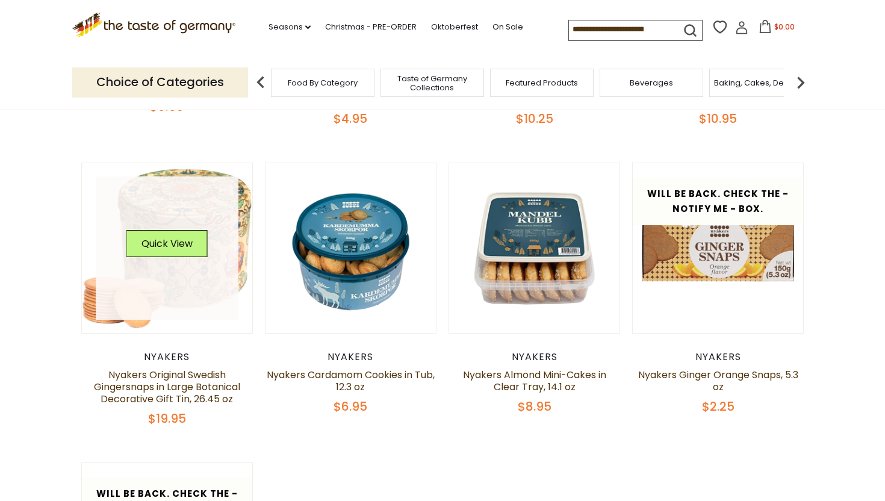 This screenshot has width=885, height=501. What do you see at coordinates (784, 26) in the screenshot?
I see `span: $0.00` at bounding box center [784, 26].